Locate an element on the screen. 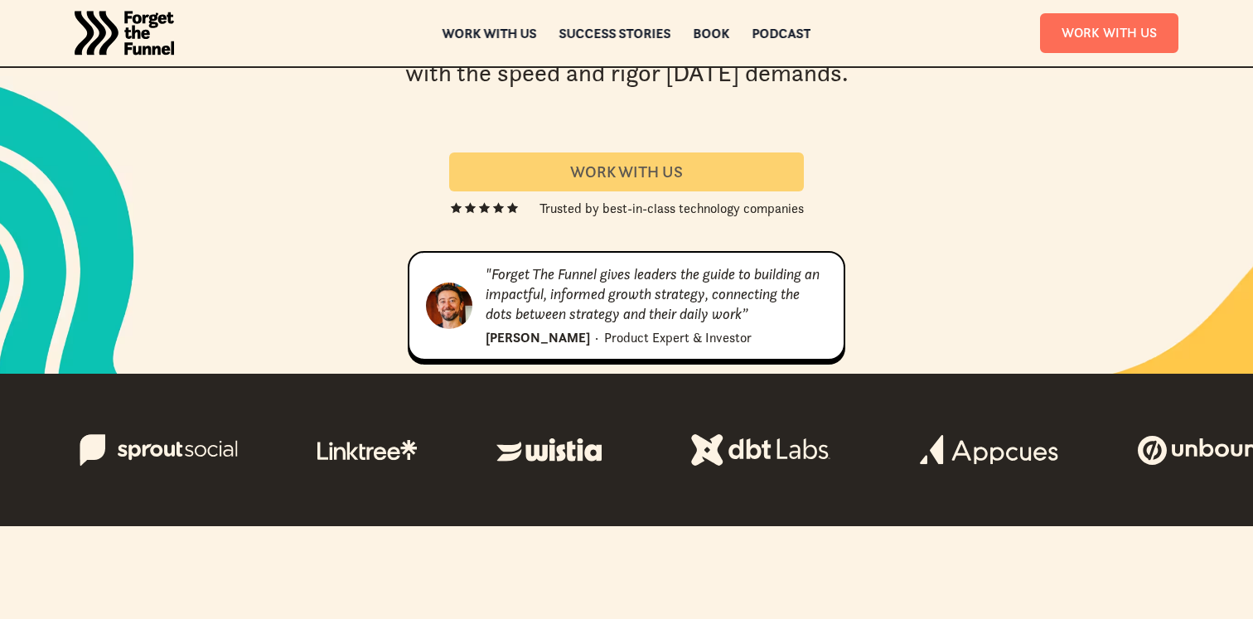  a: Podcast is located at coordinates (781, 33).